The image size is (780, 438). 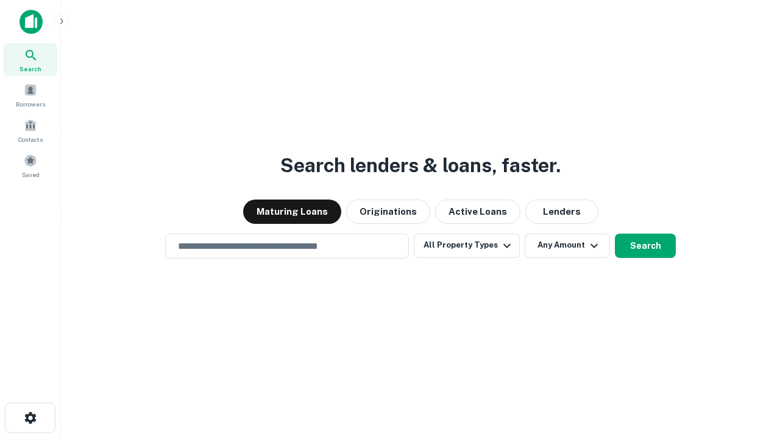 I want to click on span: Search, so click(x=30, y=69).